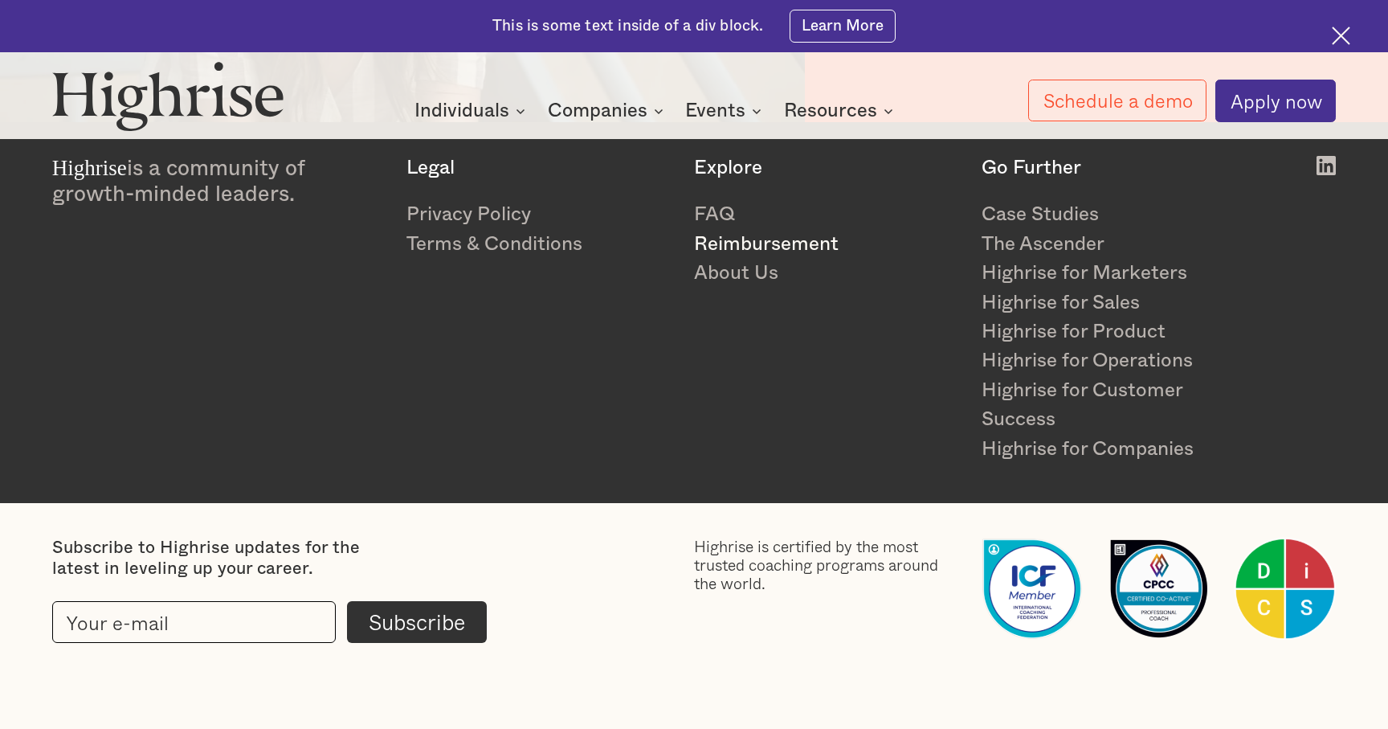 This screenshot has height=729, width=1388. I want to click on span: Highrise, so click(89, 168).